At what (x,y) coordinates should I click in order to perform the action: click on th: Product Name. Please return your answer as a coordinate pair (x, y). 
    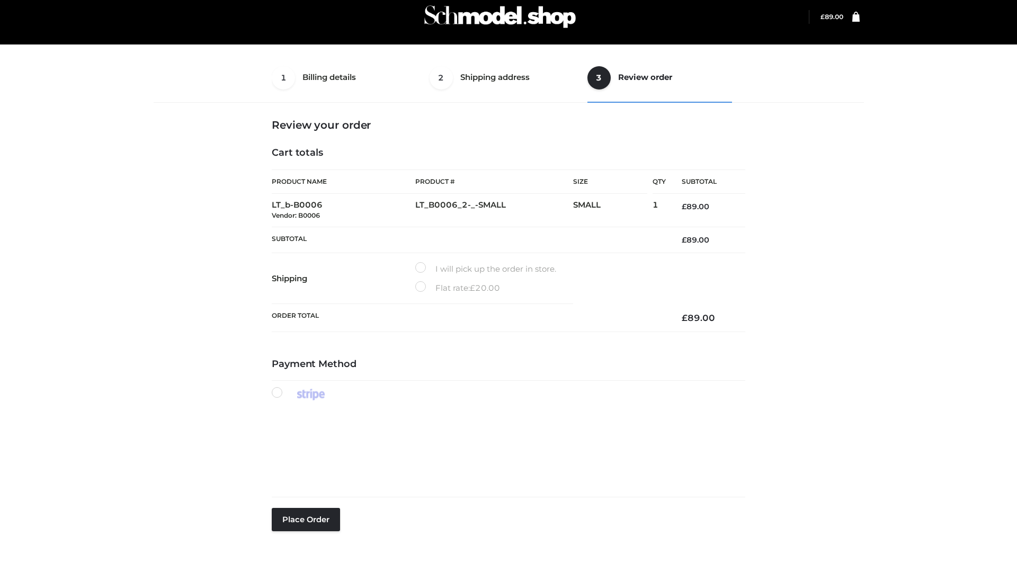
    Looking at the image, I should click on (343, 182).